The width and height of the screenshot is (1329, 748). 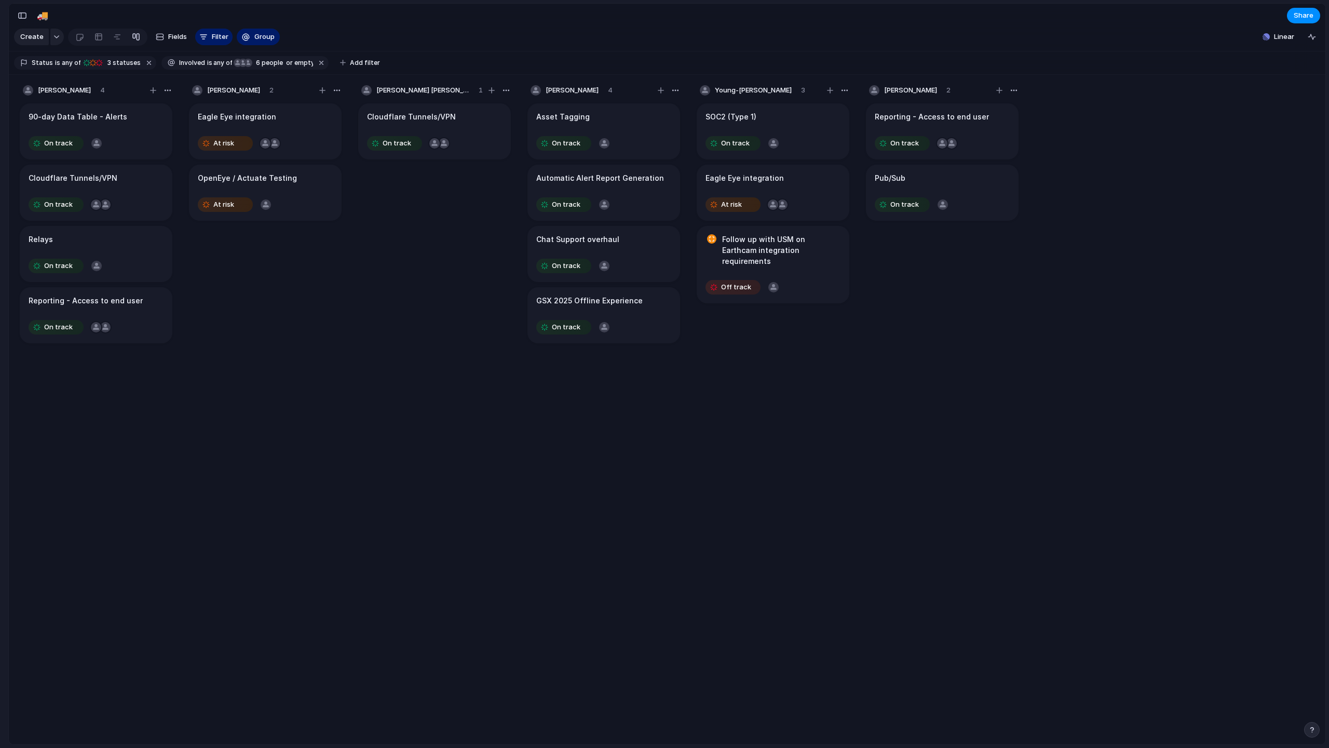 I want to click on div: Follow up with USM on Earthcam integration requirementsOff track, so click(x=773, y=264).